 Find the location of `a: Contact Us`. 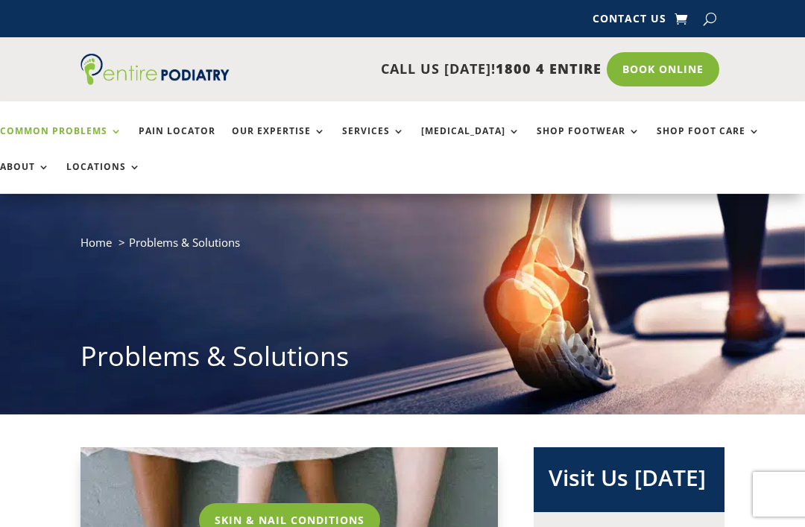

a: Contact Us is located at coordinates (629, 22).